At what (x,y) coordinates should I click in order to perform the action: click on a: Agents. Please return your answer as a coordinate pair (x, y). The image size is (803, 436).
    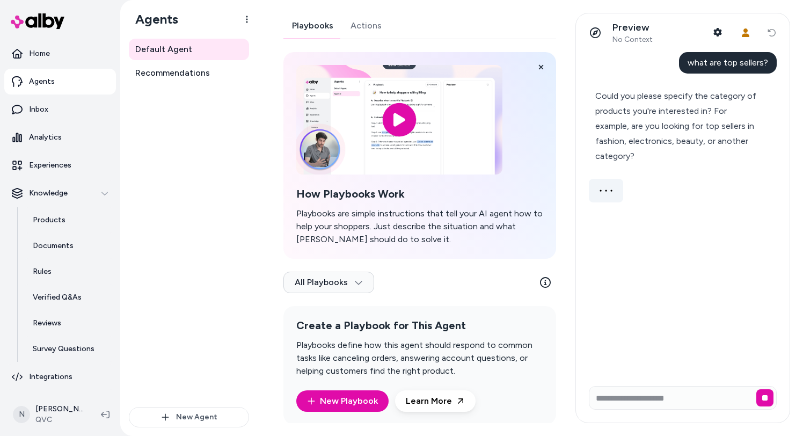
    Looking at the image, I should click on (60, 82).